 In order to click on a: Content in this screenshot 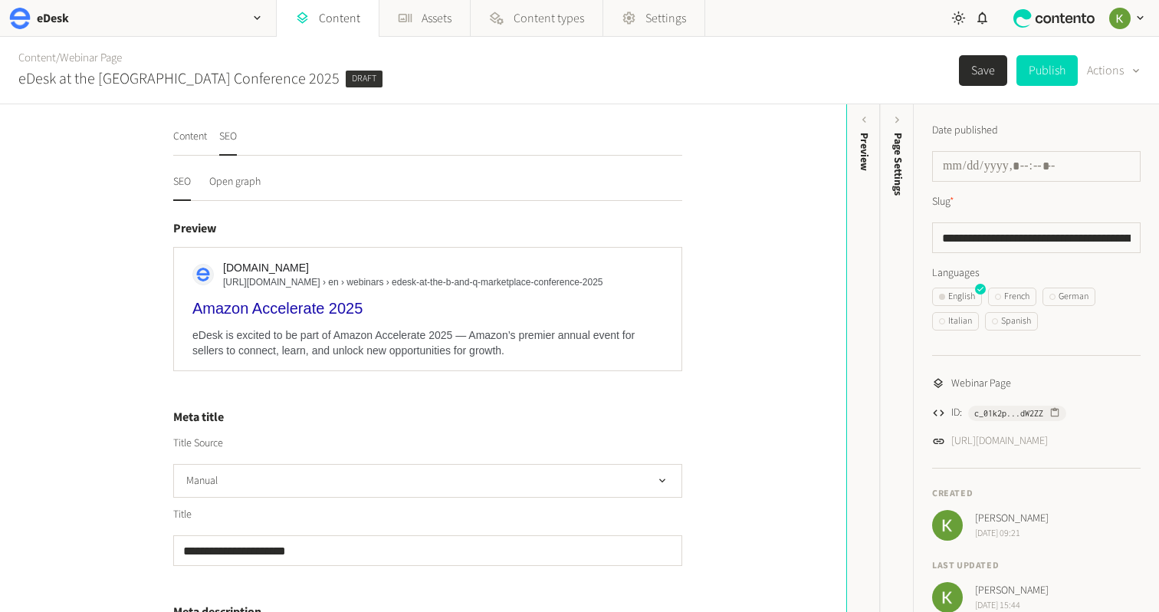, I will do `click(37, 57)`.